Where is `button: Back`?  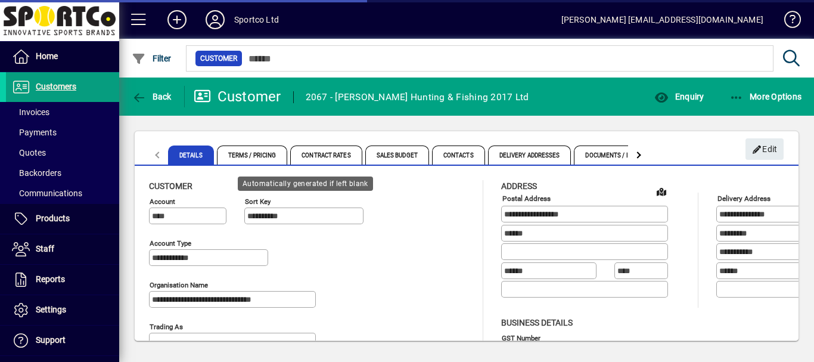 button: Back is located at coordinates (151, 97).